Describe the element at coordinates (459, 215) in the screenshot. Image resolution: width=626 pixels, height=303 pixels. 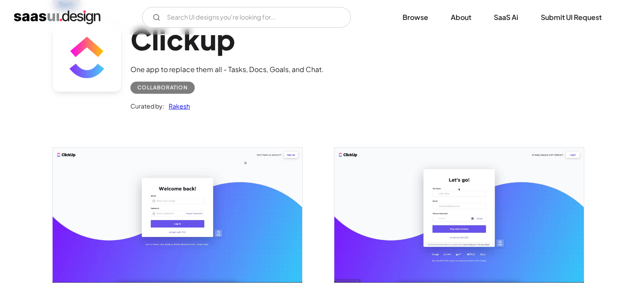
I see `img: 60436225eb50aa49d2530e90_Clickup%20Signup.jpg` at that location.